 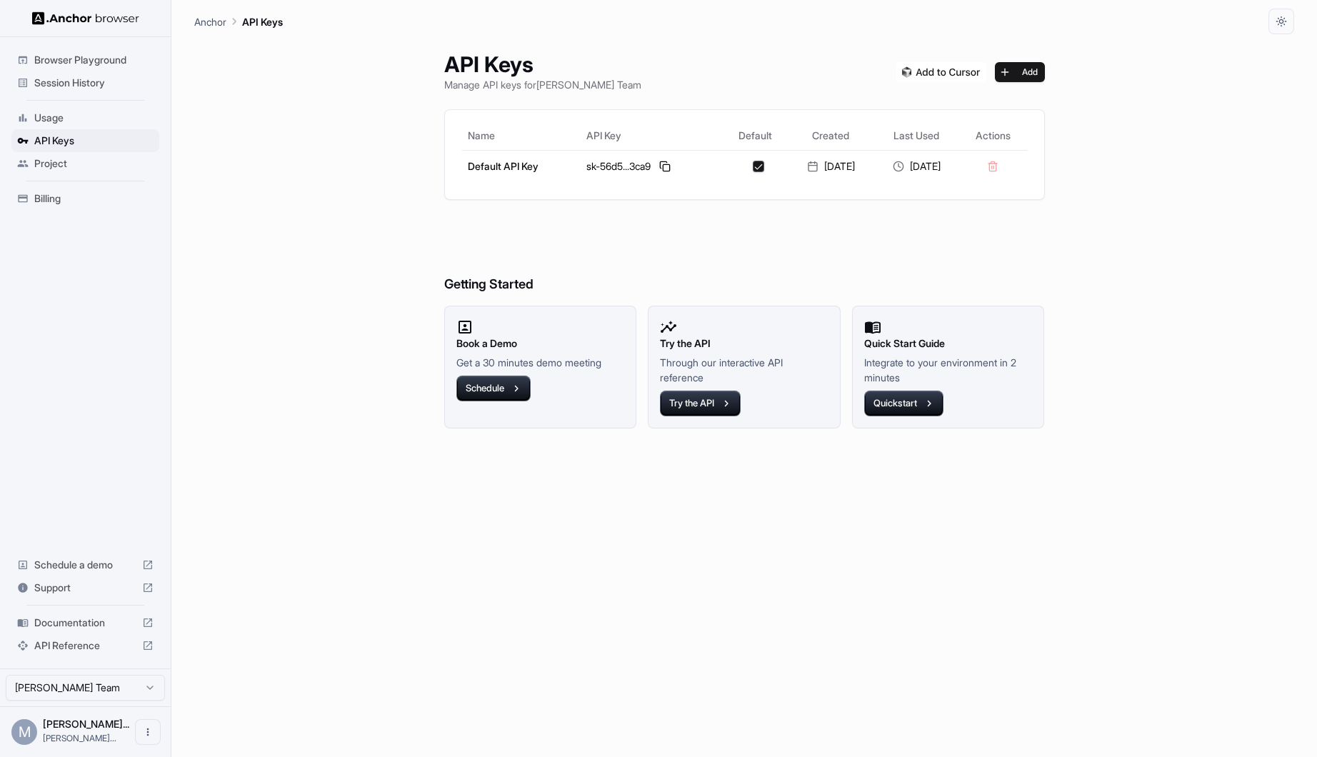 I want to click on span: Session History, so click(x=94, y=83).